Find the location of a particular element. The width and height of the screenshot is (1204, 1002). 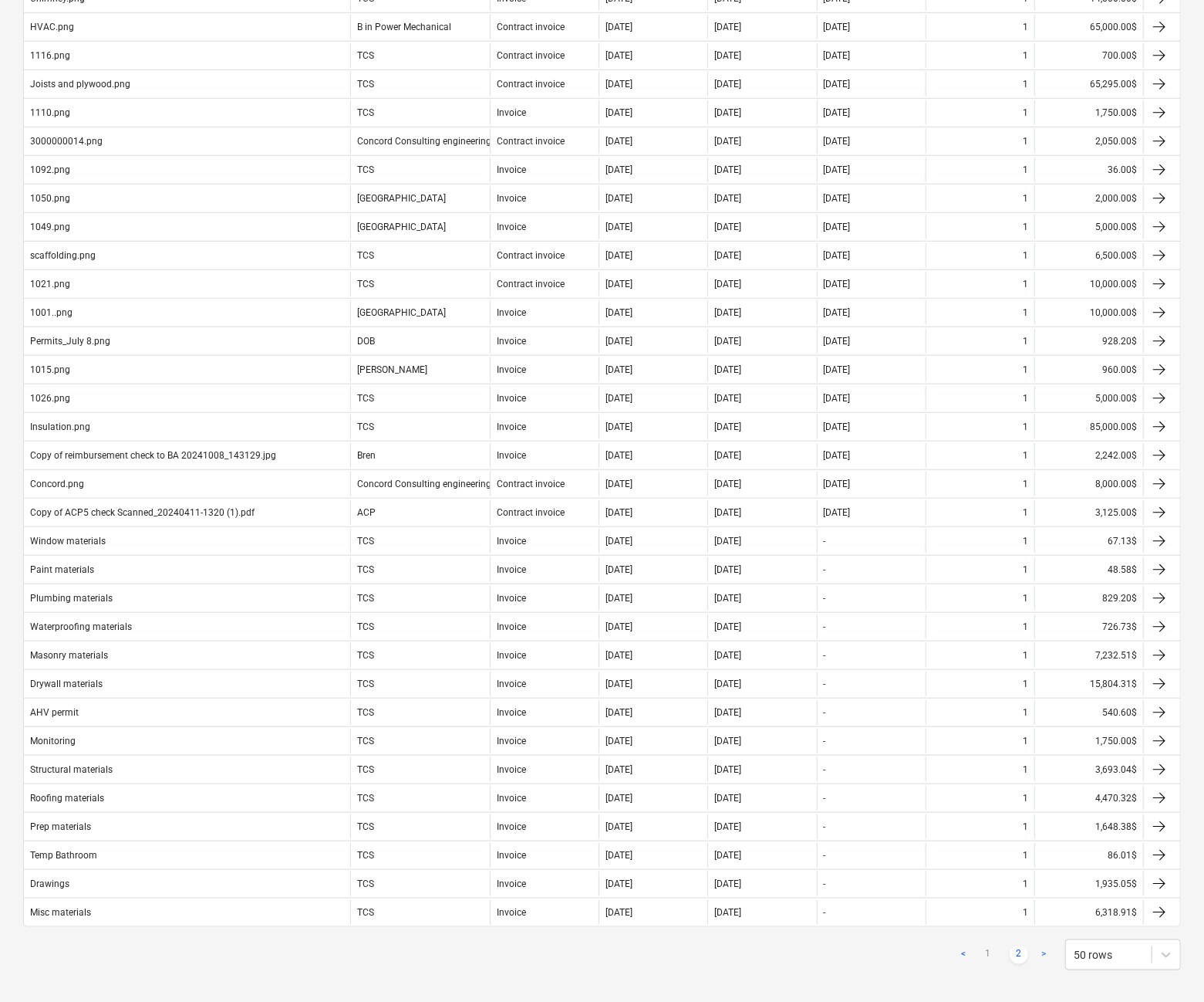

div: HVAC.png is located at coordinates (52, 27).